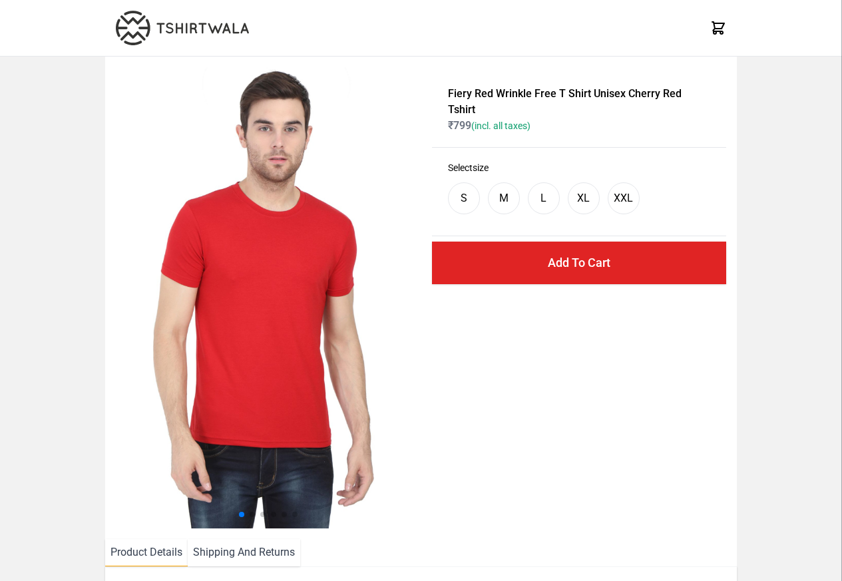  I want to click on button: Add To Cart, so click(579, 263).